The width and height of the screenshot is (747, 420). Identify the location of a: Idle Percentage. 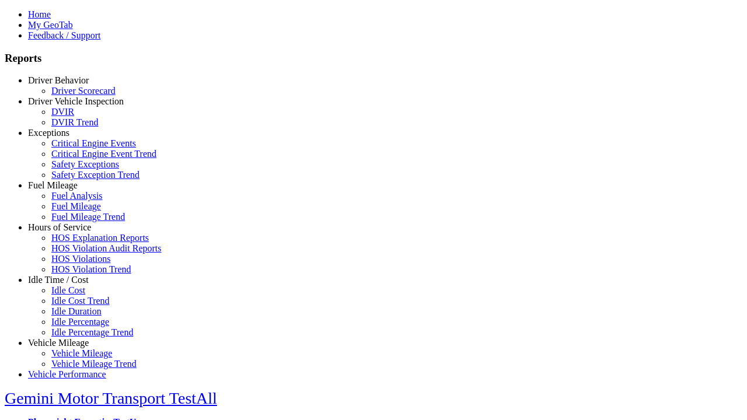
(80, 322).